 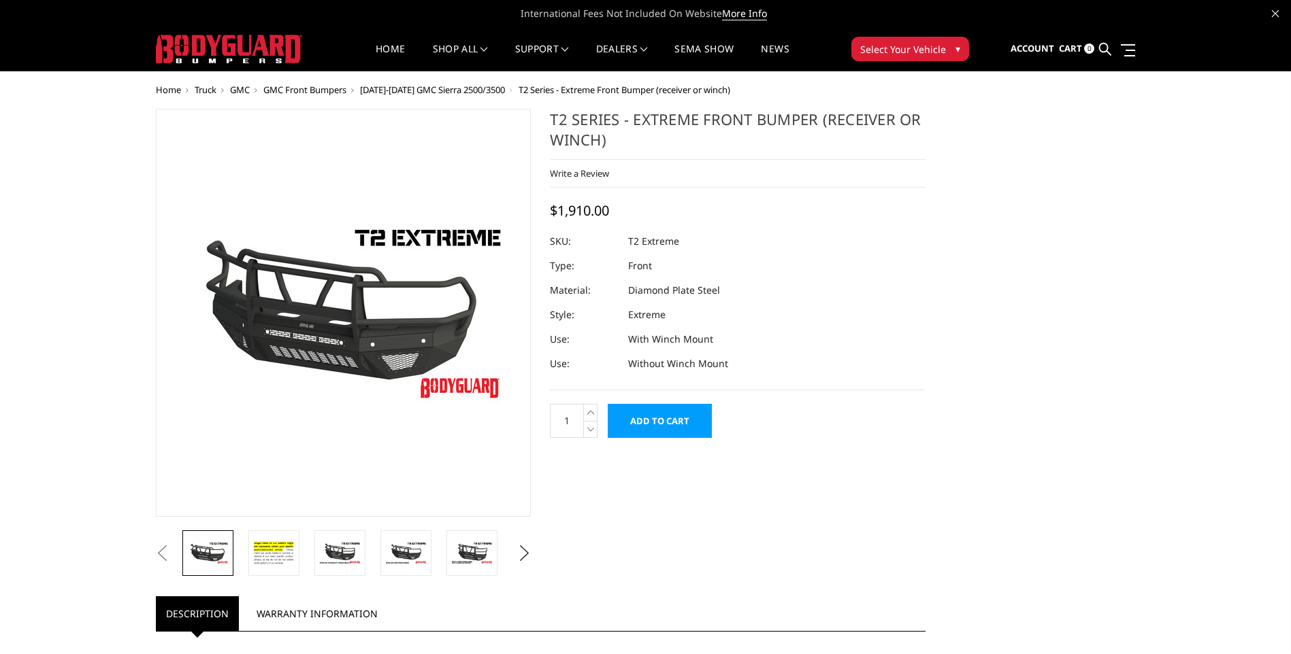 I want to click on span: Home, so click(x=168, y=90).